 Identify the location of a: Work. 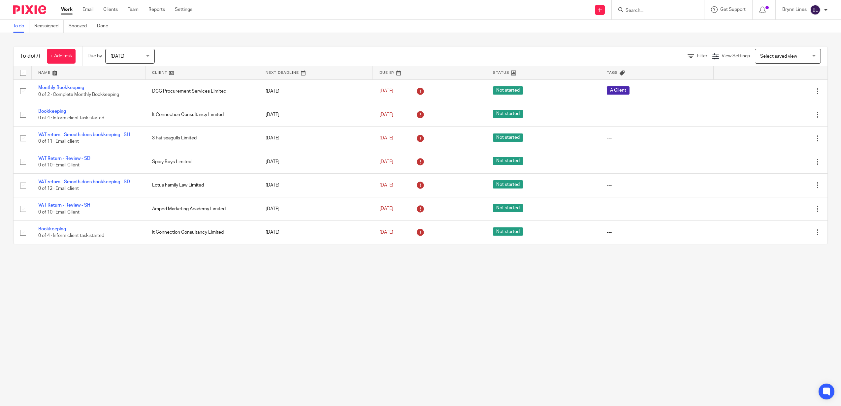
(67, 10).